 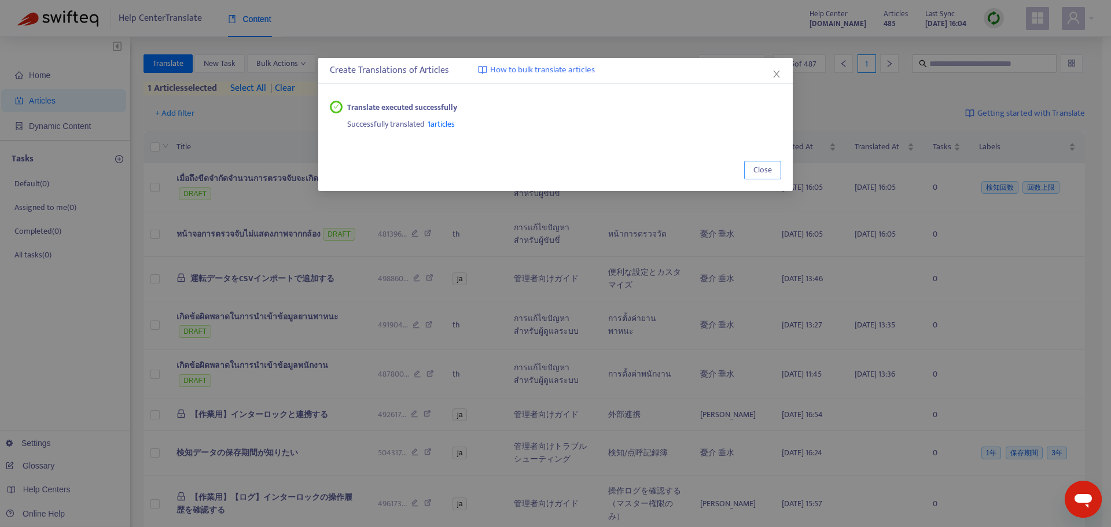 I want to click on div: Successfully translated, so click(x=564, y=123).